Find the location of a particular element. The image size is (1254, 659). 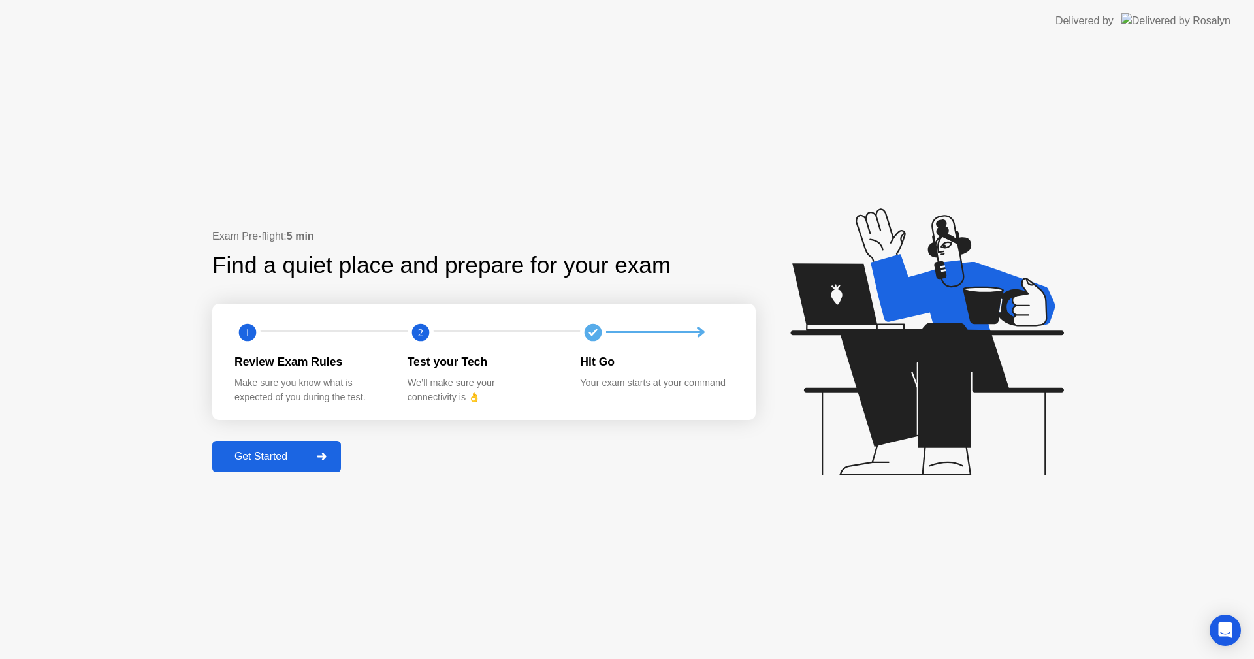

text: 2 is located at coordinates (421, 332).